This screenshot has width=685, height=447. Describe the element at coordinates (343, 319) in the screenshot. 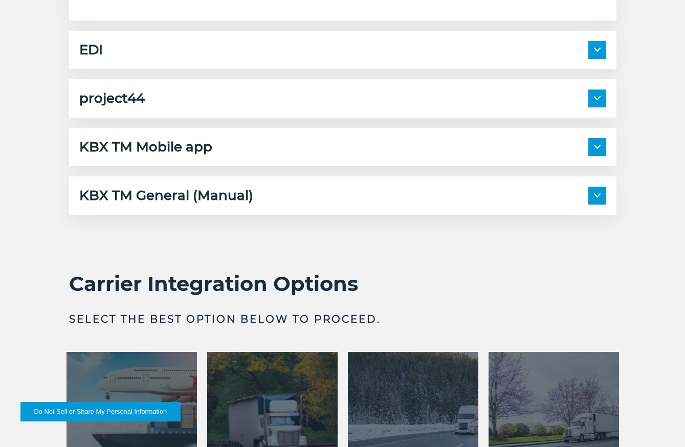

I see `h3: Select the best option below to proceed.` at that location.